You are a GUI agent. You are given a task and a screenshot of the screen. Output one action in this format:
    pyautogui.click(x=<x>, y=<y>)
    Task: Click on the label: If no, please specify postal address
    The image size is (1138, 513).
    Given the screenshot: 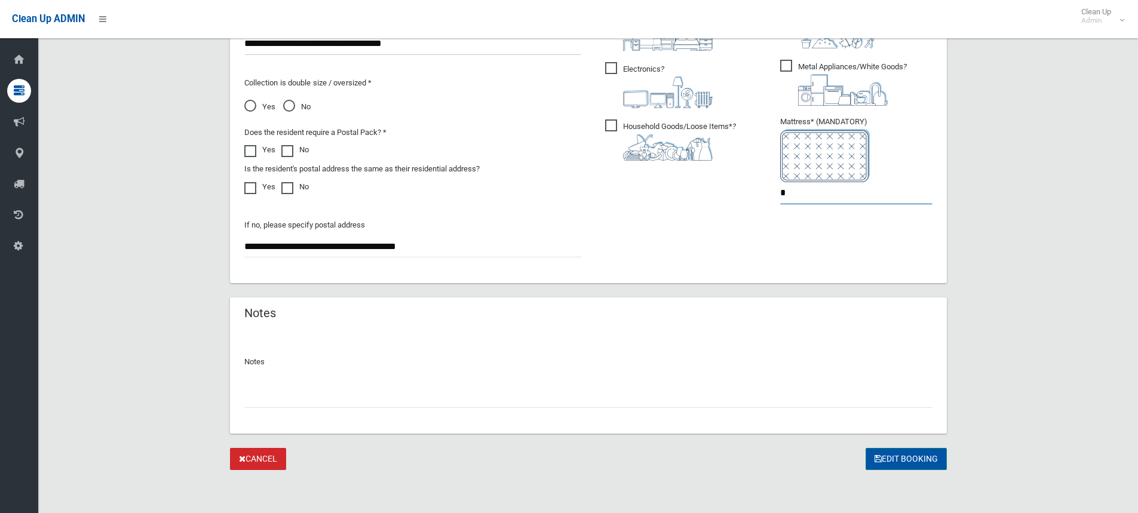 What is the action you would take?
    pyautogui.click(x=305, y=225)
    